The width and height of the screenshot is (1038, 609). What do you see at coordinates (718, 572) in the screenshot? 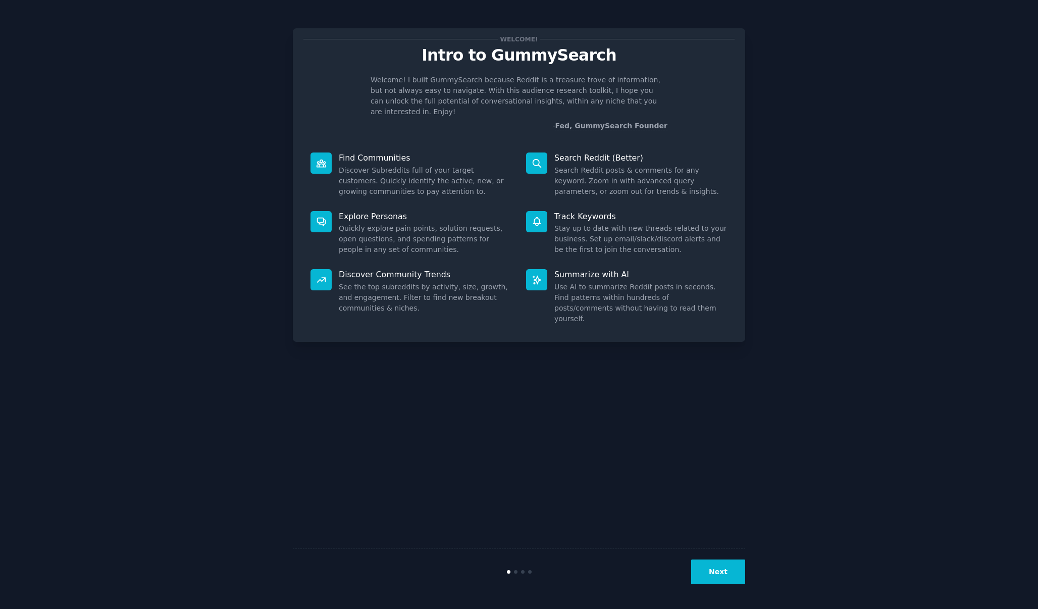
I see `button: Next` at bounding box center [718, 572].